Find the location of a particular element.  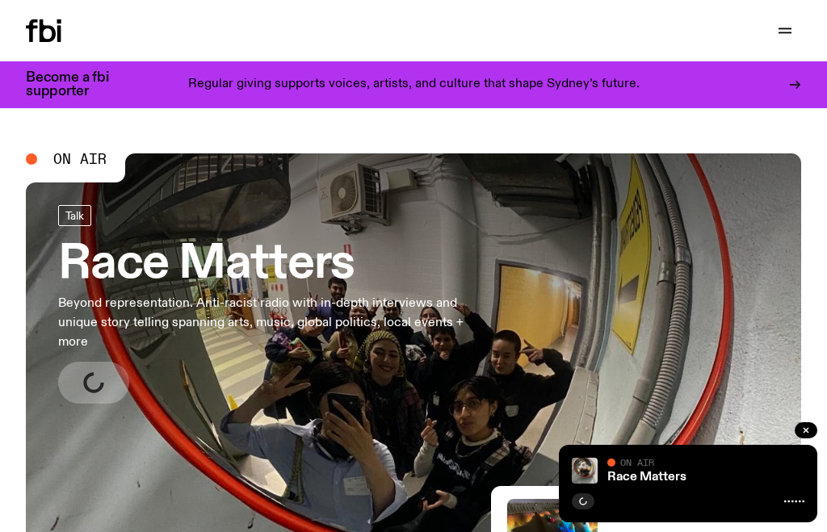

a: Race Matters is located at coordinates (647, 477).